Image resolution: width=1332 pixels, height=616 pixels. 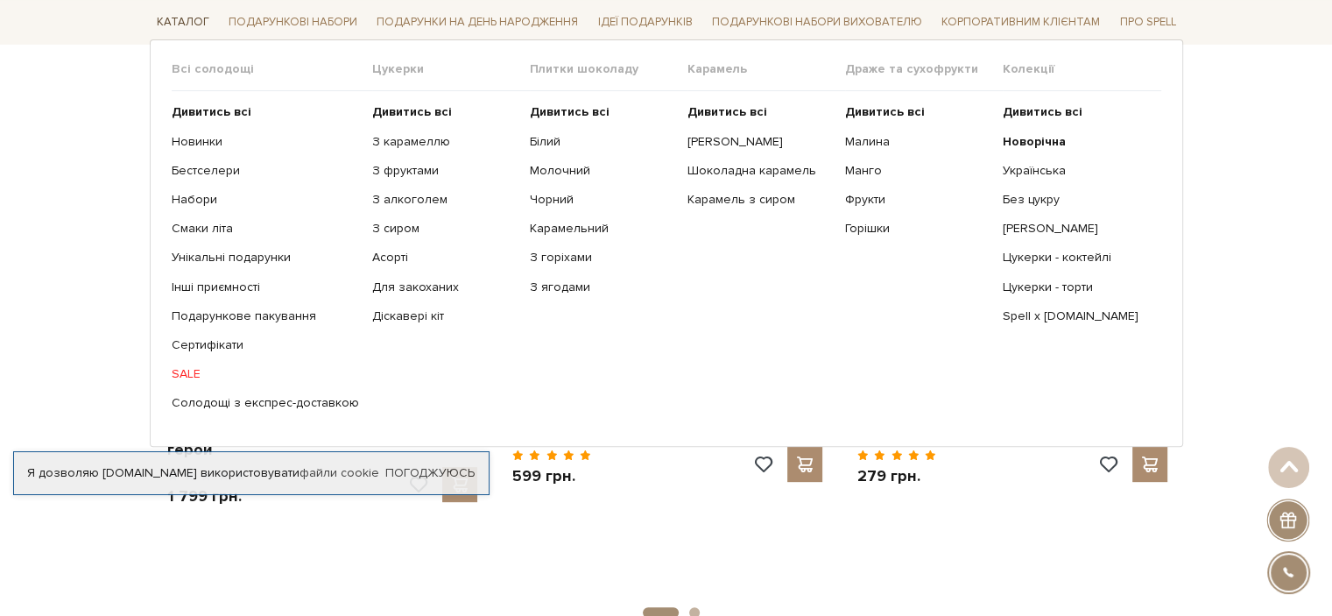 I want to click on span: Драже та сухофрукти, so click(x=924, y=69).